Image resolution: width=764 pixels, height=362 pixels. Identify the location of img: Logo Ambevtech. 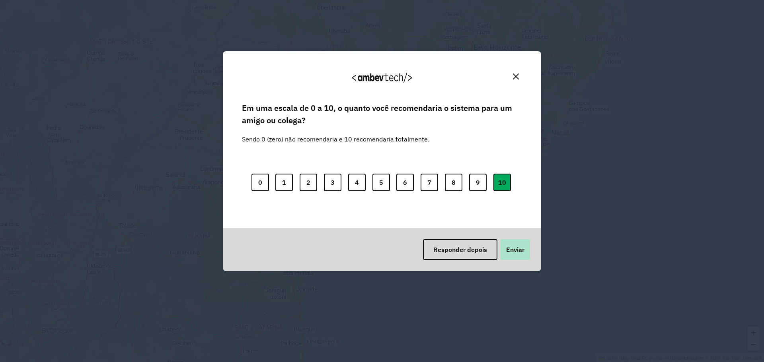
(382, 78).